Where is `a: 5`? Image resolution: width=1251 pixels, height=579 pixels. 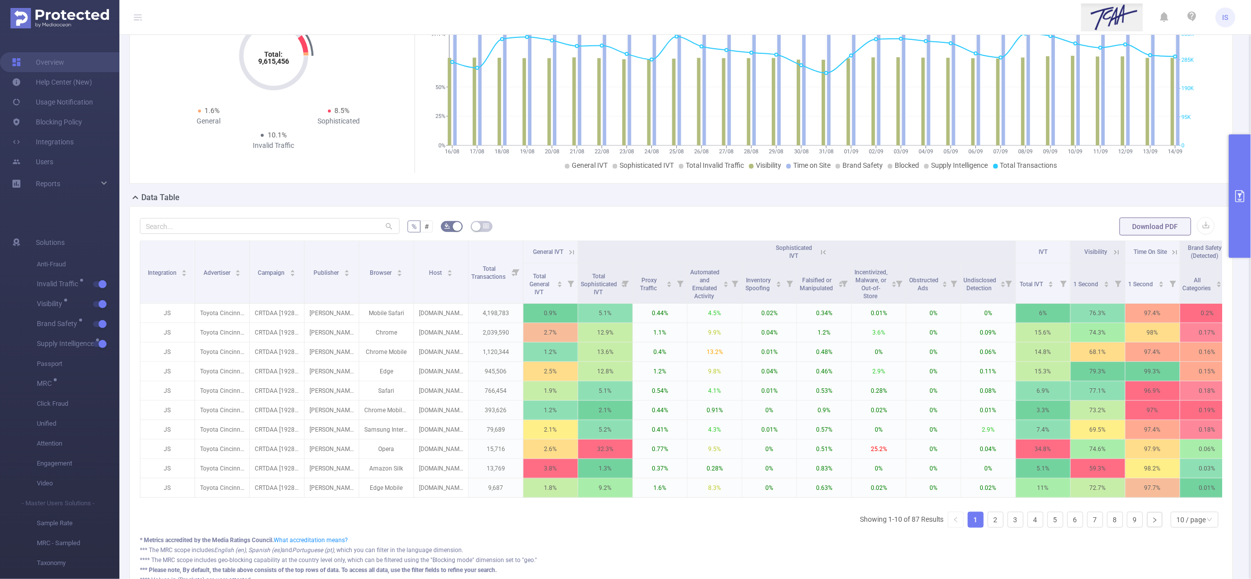 a: 5 is located at coordinates (1056, 520).